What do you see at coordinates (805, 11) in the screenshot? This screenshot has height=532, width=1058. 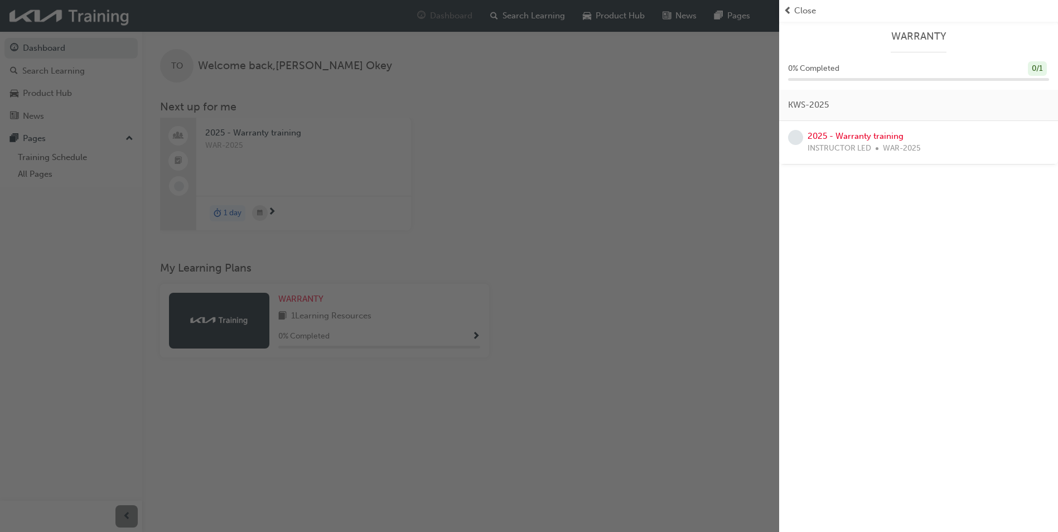 I see `span: Close` at bounding box center [805, 11].